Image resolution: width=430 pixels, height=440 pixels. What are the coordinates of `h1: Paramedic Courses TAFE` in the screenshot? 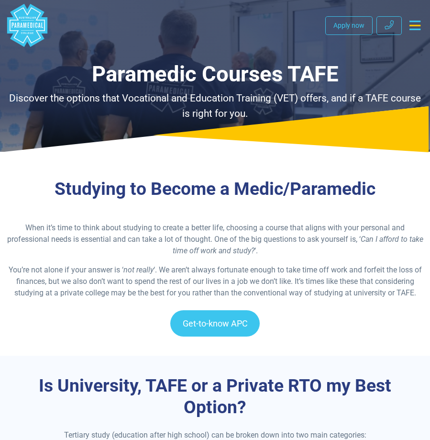 It's located at (215, 74).